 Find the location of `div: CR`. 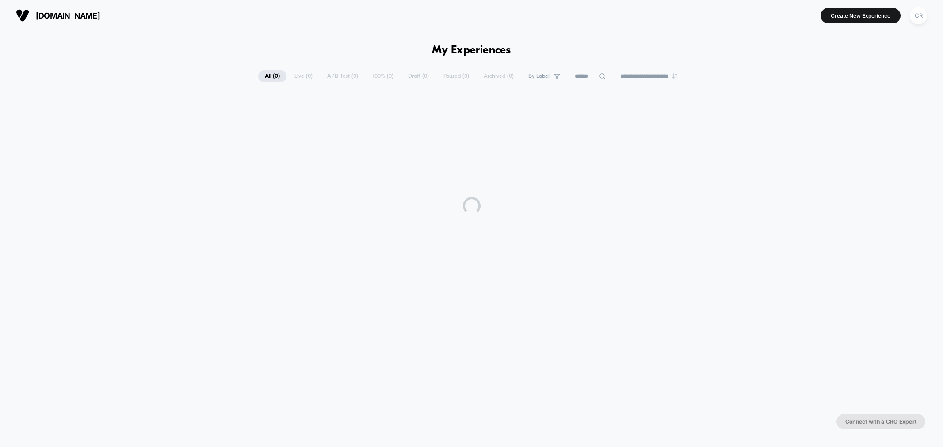

div: CR is located at coordinates (918, 15).